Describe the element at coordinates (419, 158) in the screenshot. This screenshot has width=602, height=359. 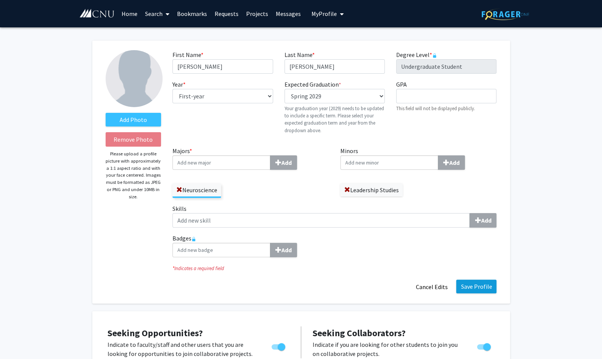
I see `label: Minors` at that location.